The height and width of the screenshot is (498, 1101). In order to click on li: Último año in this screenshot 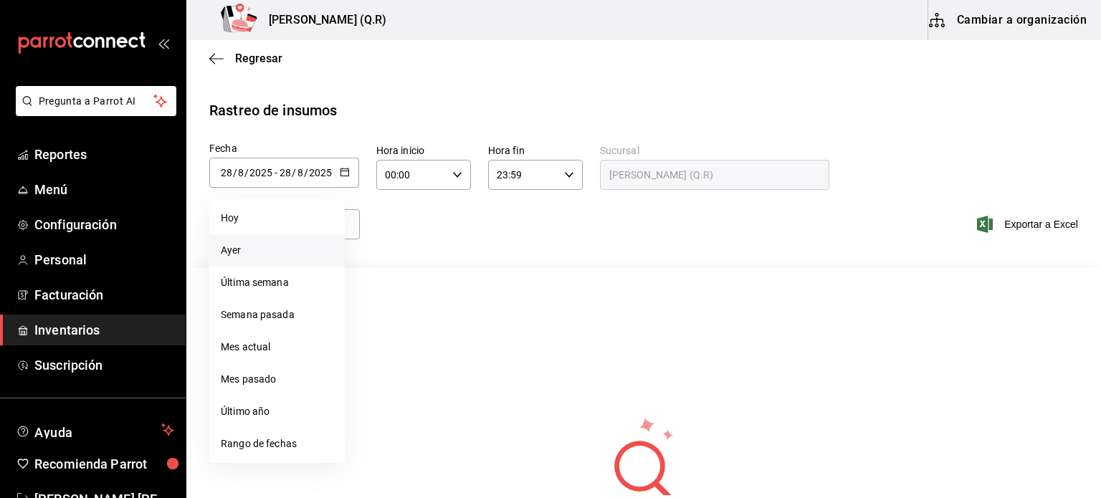, I will do `click(277, 411)`.